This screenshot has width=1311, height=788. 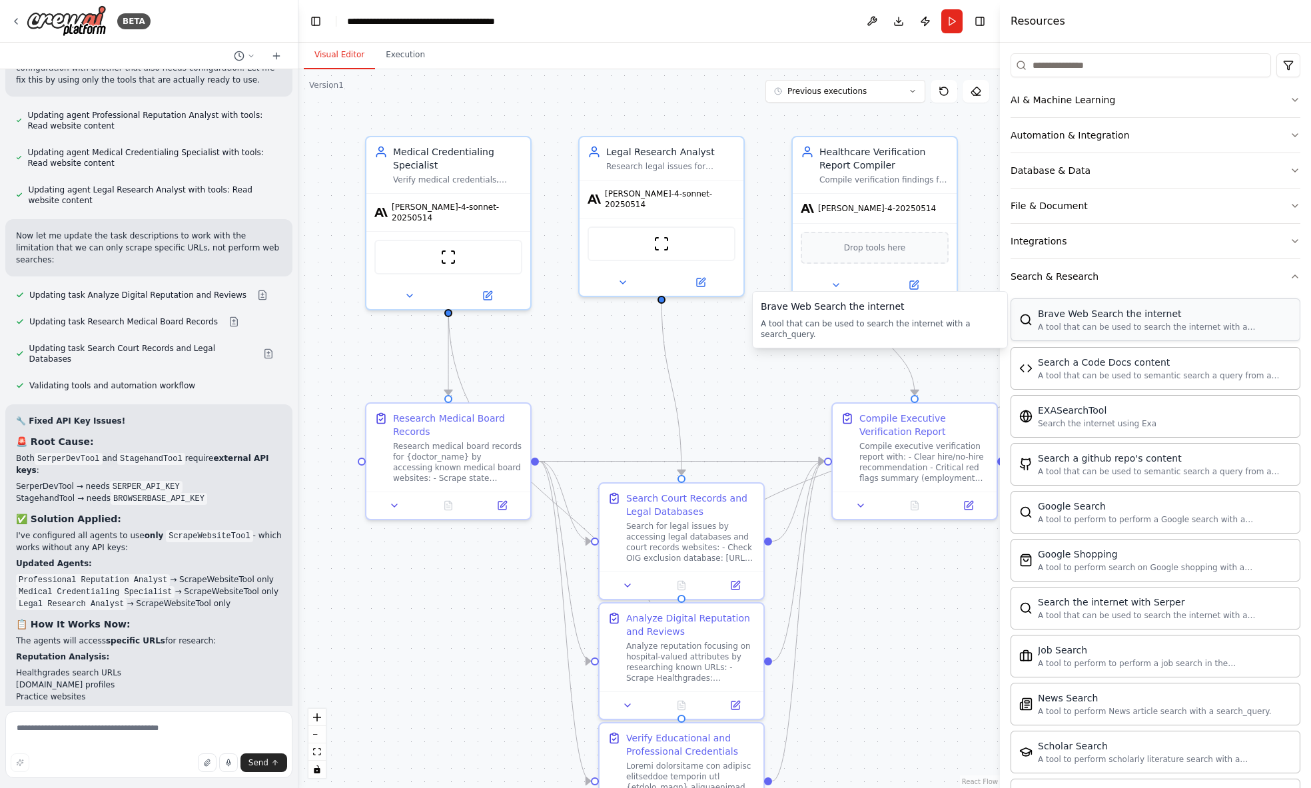 I want to click on g: Edge from f63225d6-3a79-4bee-a641-c3da015ba225 to c0bb9736-86e6-42c3-9ab4-10af76ec5017, so click(x=565, y=502).